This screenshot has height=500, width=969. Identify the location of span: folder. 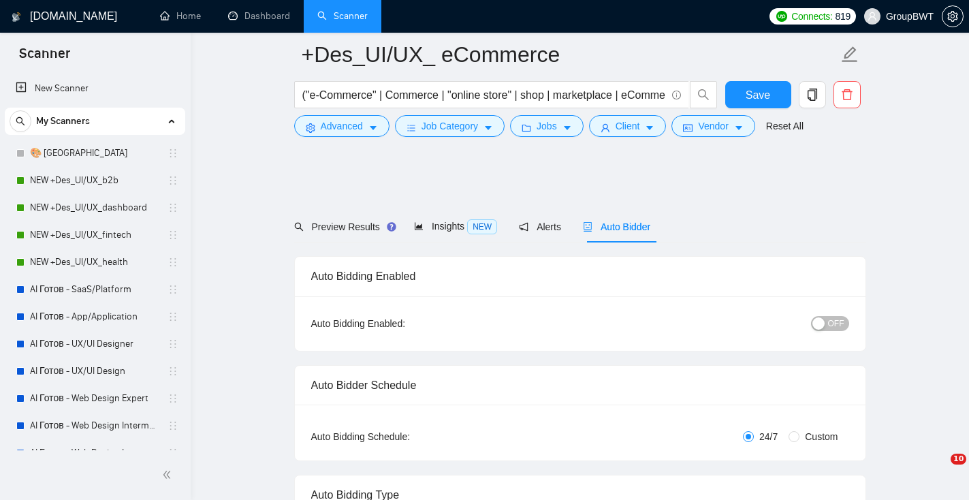
(526, 127).